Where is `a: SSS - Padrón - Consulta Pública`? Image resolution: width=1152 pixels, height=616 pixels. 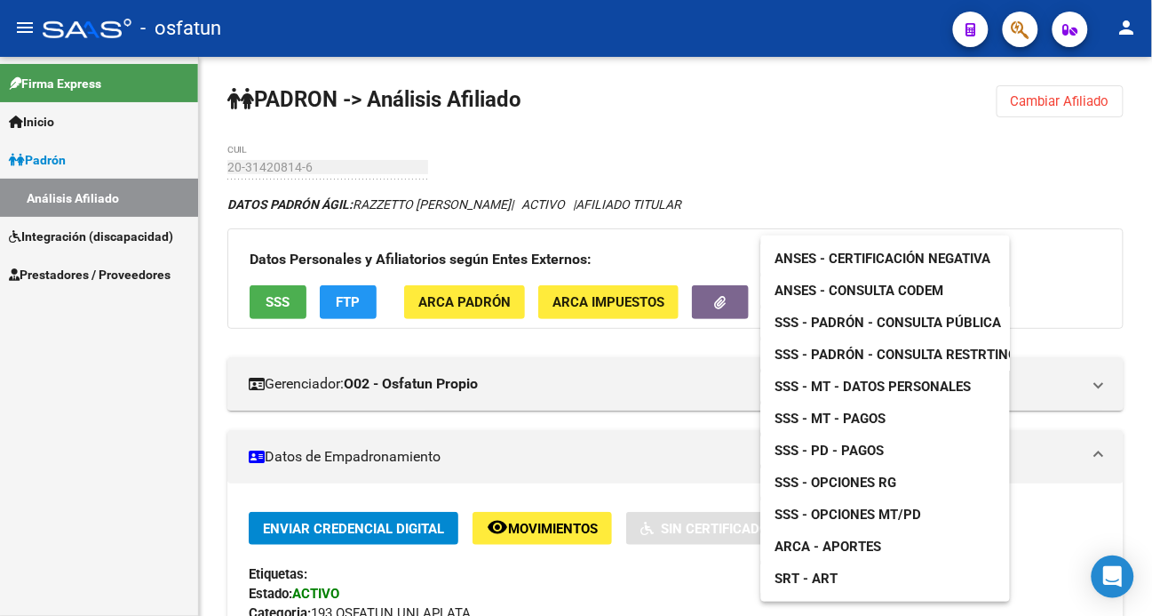 a: SSS - Padrón - Consulta Pública is located at coordinates (889, 323).